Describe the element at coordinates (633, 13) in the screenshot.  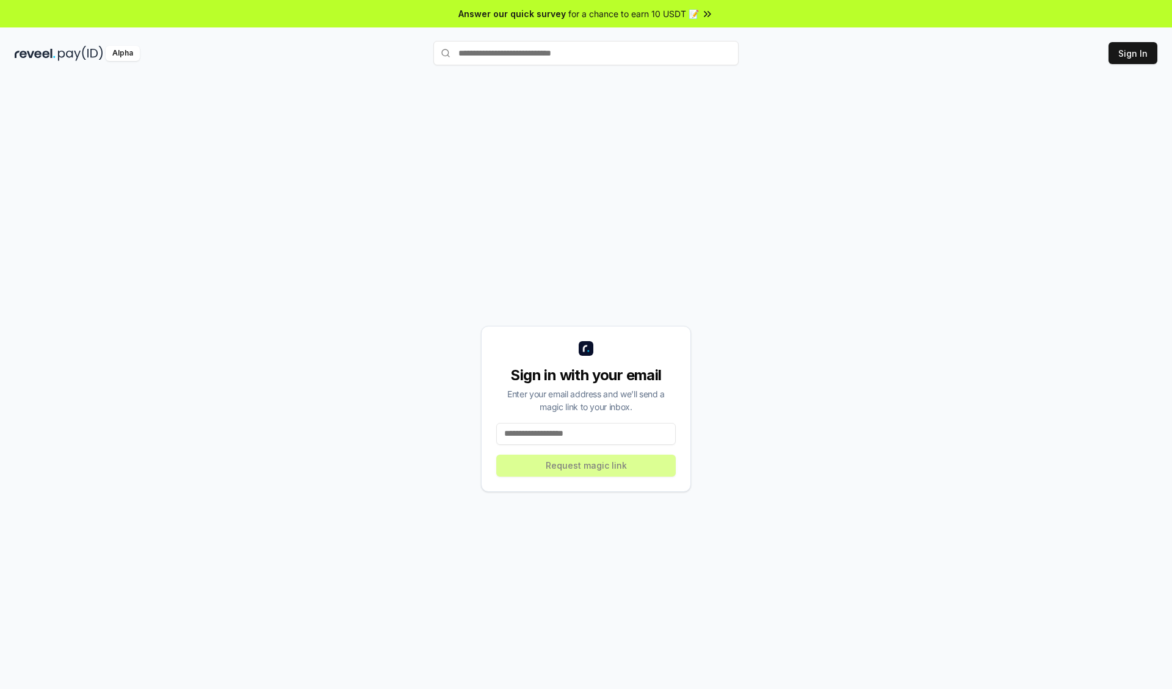
I see `span: for a chance to earn 10 USDT 📝` at that location.